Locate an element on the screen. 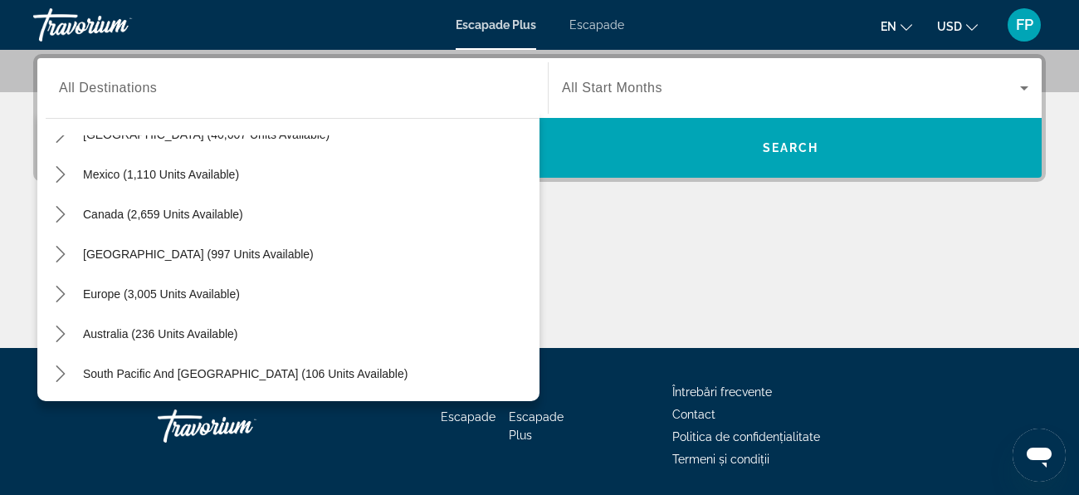 Image resolution: width=1079 pixels, height=495 pixels. div: Widget de căutare is located at coordinates (540, 118).